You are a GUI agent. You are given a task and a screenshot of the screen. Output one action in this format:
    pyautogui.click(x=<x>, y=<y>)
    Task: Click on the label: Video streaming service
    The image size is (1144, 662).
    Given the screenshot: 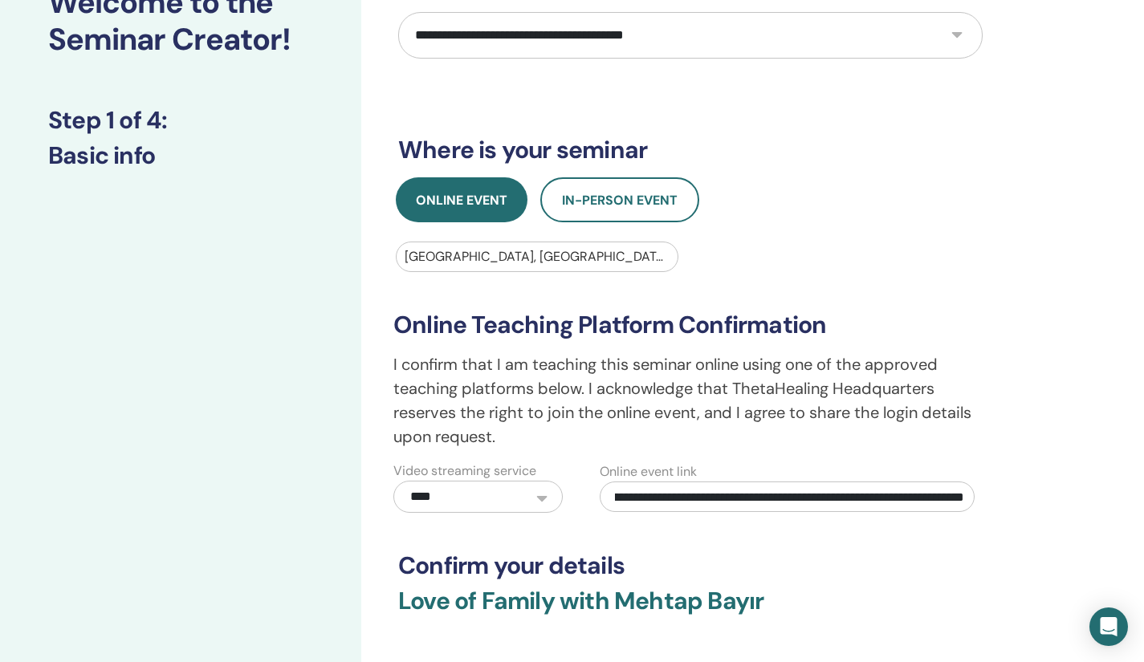 What is the action you would take?
    pyautogui.click(x=465, y=471)
    